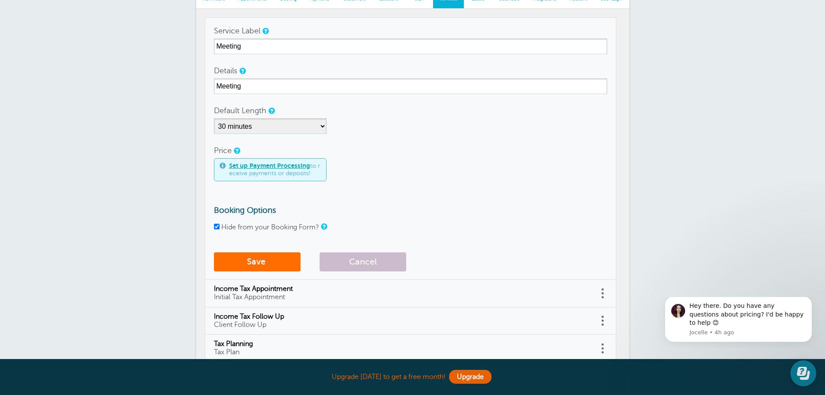  What do you see at coordinates (240, 110) in the screenshot?
I see `label: Default Length` at bounding box center [240, 110].